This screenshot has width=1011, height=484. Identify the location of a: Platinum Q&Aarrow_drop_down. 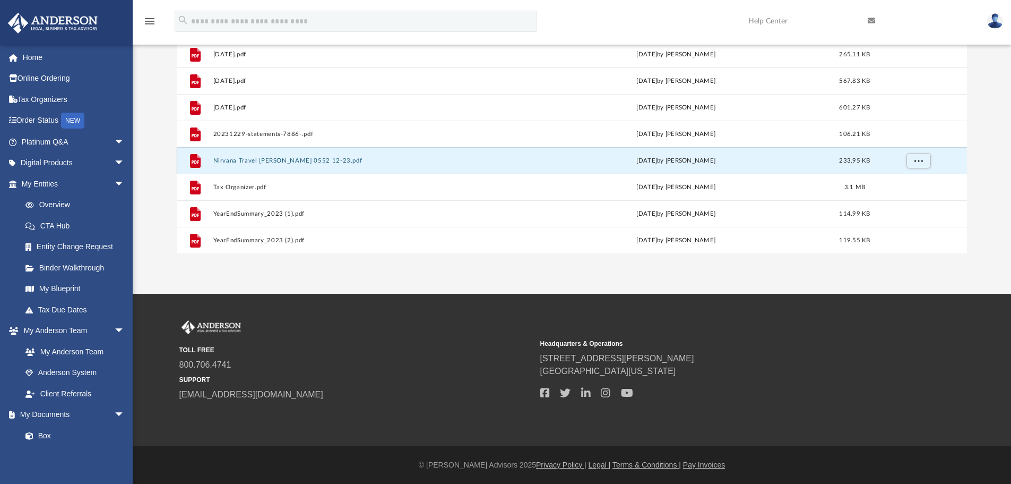
(74, 142).